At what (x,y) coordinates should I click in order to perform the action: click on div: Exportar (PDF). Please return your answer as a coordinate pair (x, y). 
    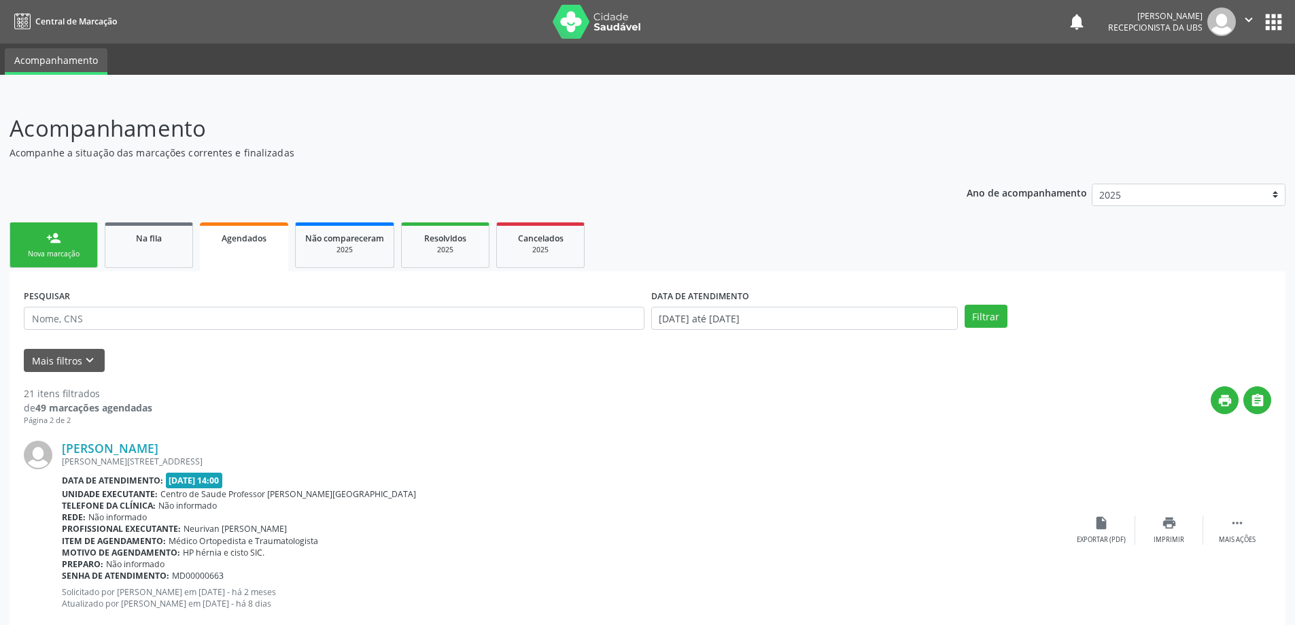
    Looking at the image, I should click on (1101, 540).